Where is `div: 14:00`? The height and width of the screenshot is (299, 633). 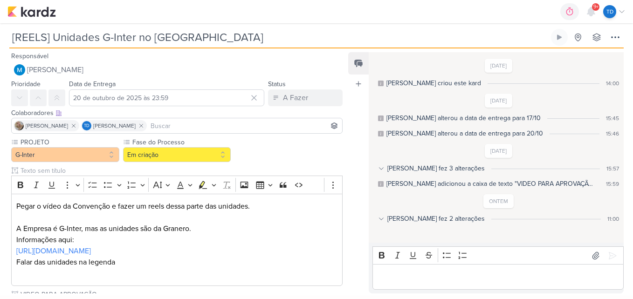 div: 14:00 is located at coordinates (612, 83).